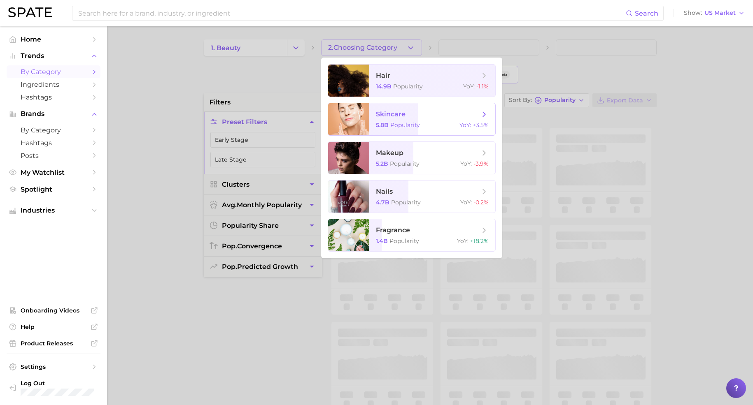 This screenshot has width=753, height=405. What do you see at coordinates (481, 164) in the screenshot?
I see `span: -3.9%` at bounding box center [481, 164].